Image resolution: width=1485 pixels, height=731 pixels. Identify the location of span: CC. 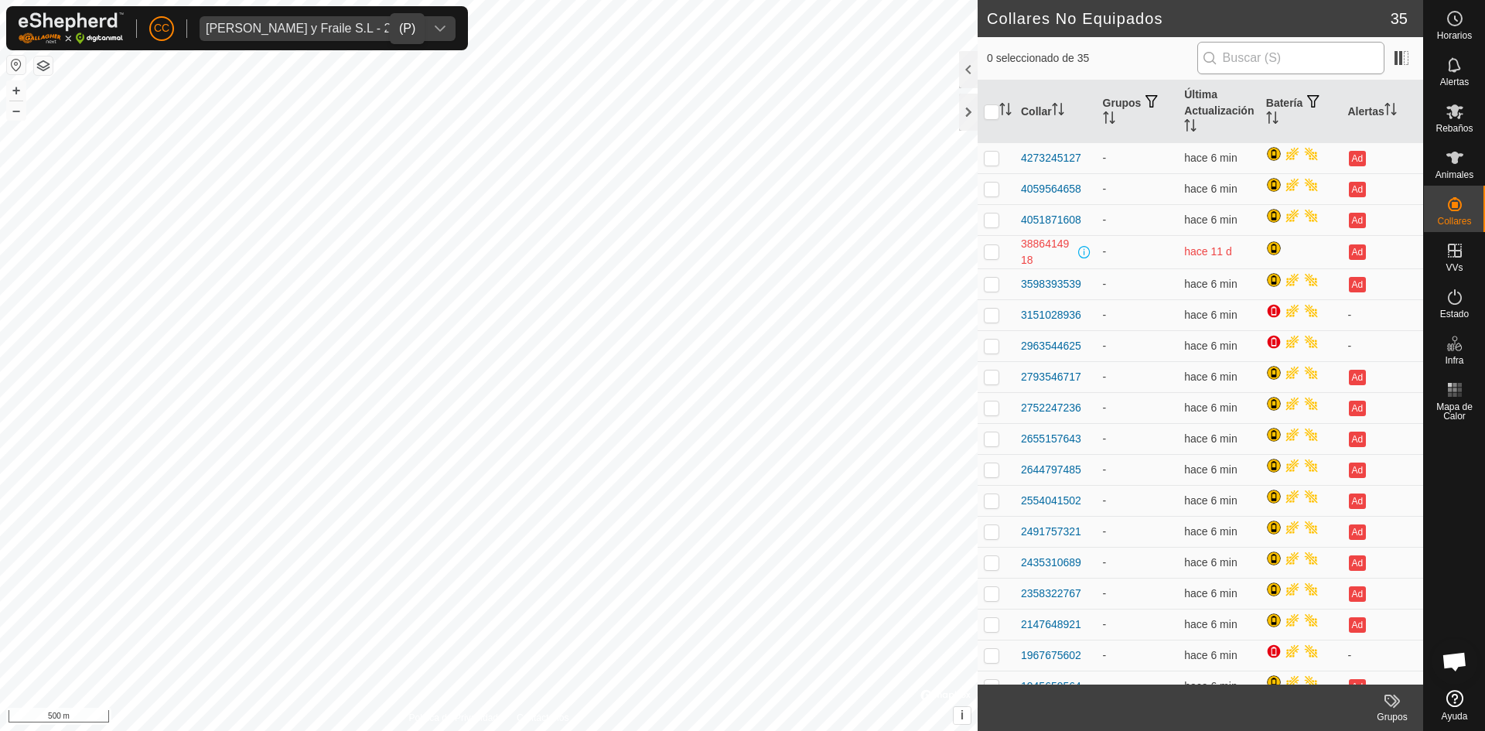
(162, 28).